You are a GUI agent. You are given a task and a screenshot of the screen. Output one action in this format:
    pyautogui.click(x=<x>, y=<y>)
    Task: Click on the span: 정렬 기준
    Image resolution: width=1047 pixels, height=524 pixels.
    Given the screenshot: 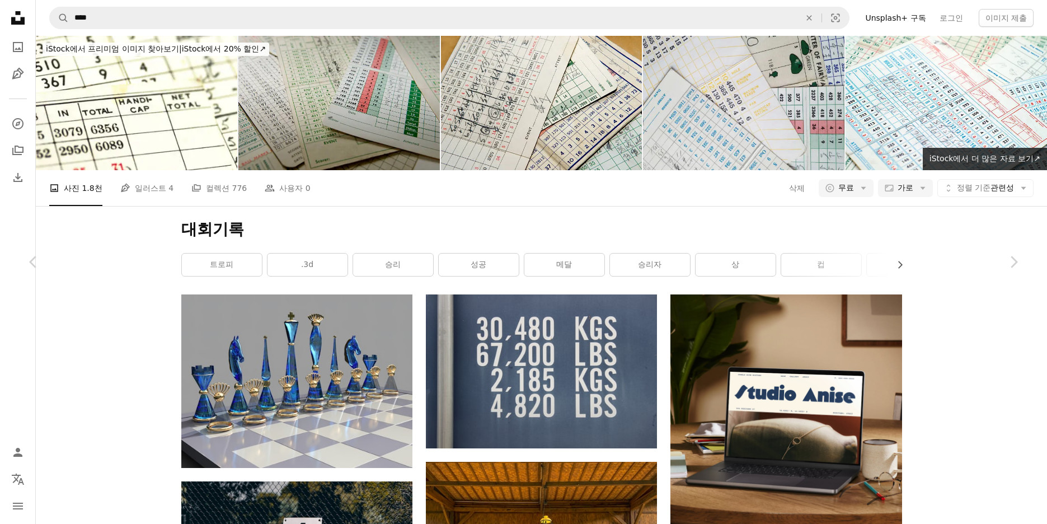 What is the action you would take?
    pyautogui.click(x=974, y=187)
    